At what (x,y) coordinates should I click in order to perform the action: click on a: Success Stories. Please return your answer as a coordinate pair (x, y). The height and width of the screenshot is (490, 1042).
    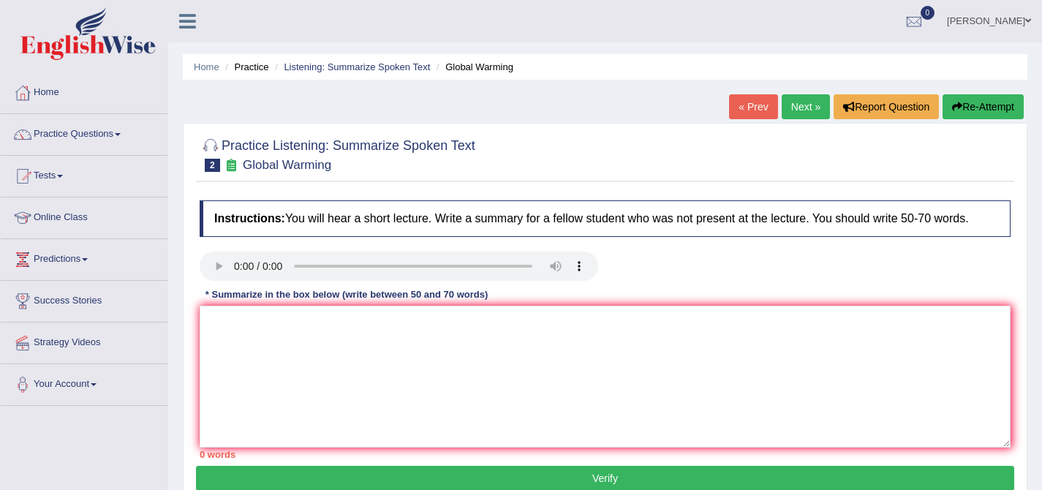
    Looking at the image, I should click on (84, 299).